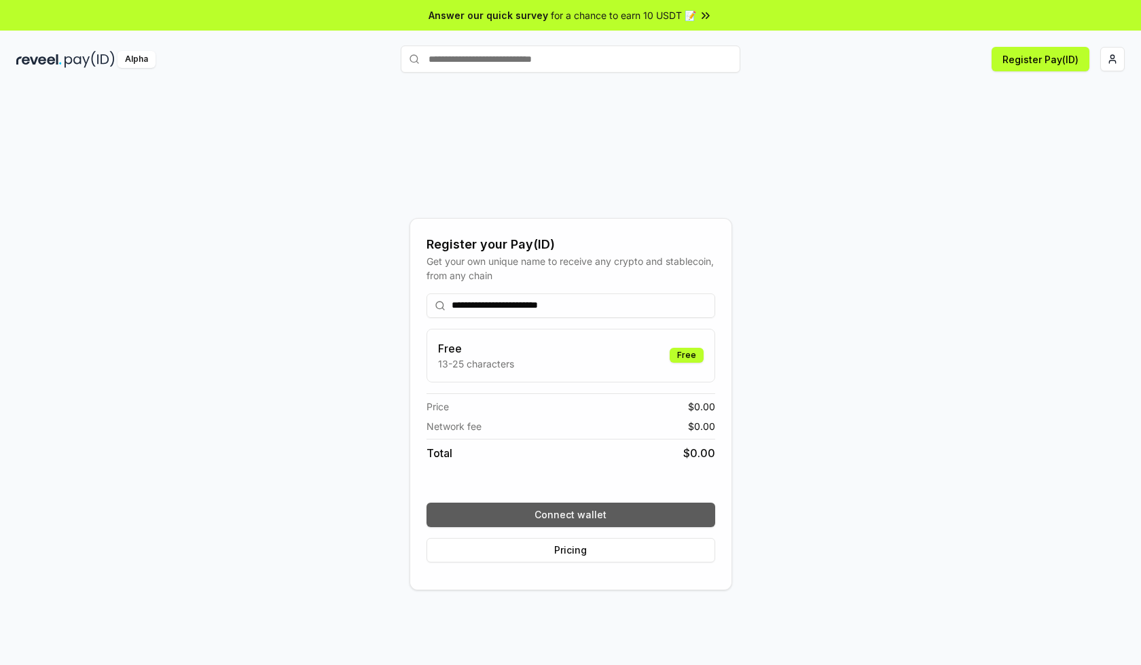  What do you see at coordinates (90, 59) in the screenshot?
I see `img: pay_id` at bounding box center [90, 59].